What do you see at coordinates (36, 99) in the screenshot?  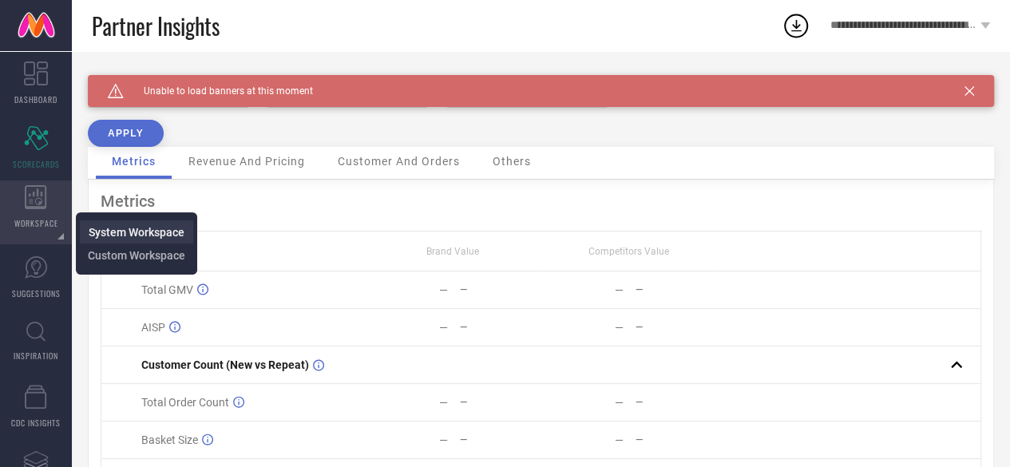 I see `span: DASHBOARD` at bounding box center [36, 99].